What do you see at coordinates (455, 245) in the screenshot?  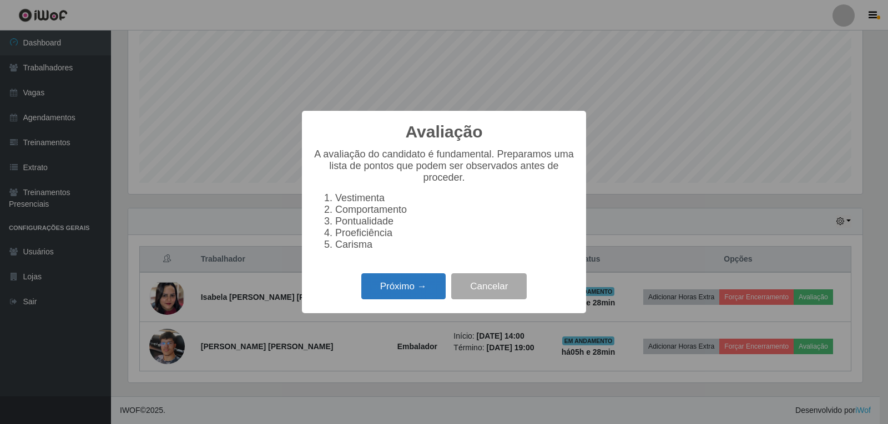 I see `li: Carisma` at bounding box center [455, 245].